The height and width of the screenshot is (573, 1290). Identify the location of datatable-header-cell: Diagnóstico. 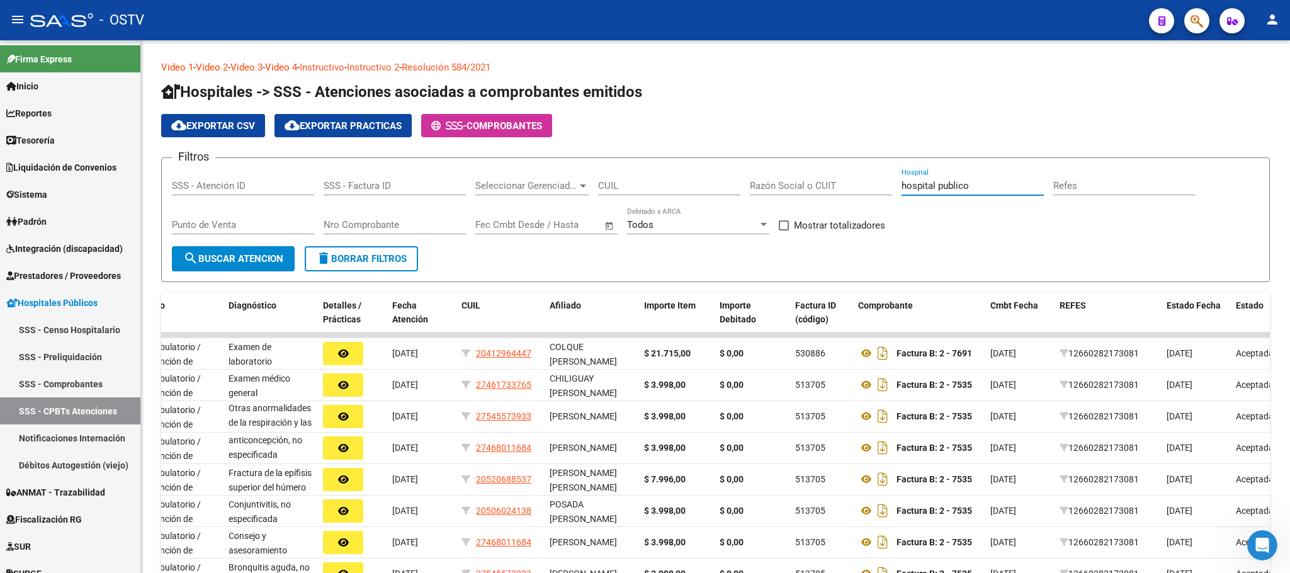
(271, 313).